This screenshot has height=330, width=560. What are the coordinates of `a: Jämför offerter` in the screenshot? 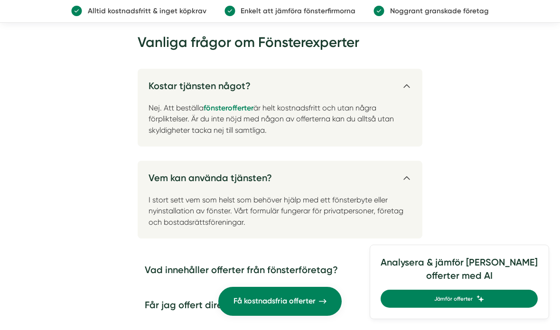 It's located at (459, 299).